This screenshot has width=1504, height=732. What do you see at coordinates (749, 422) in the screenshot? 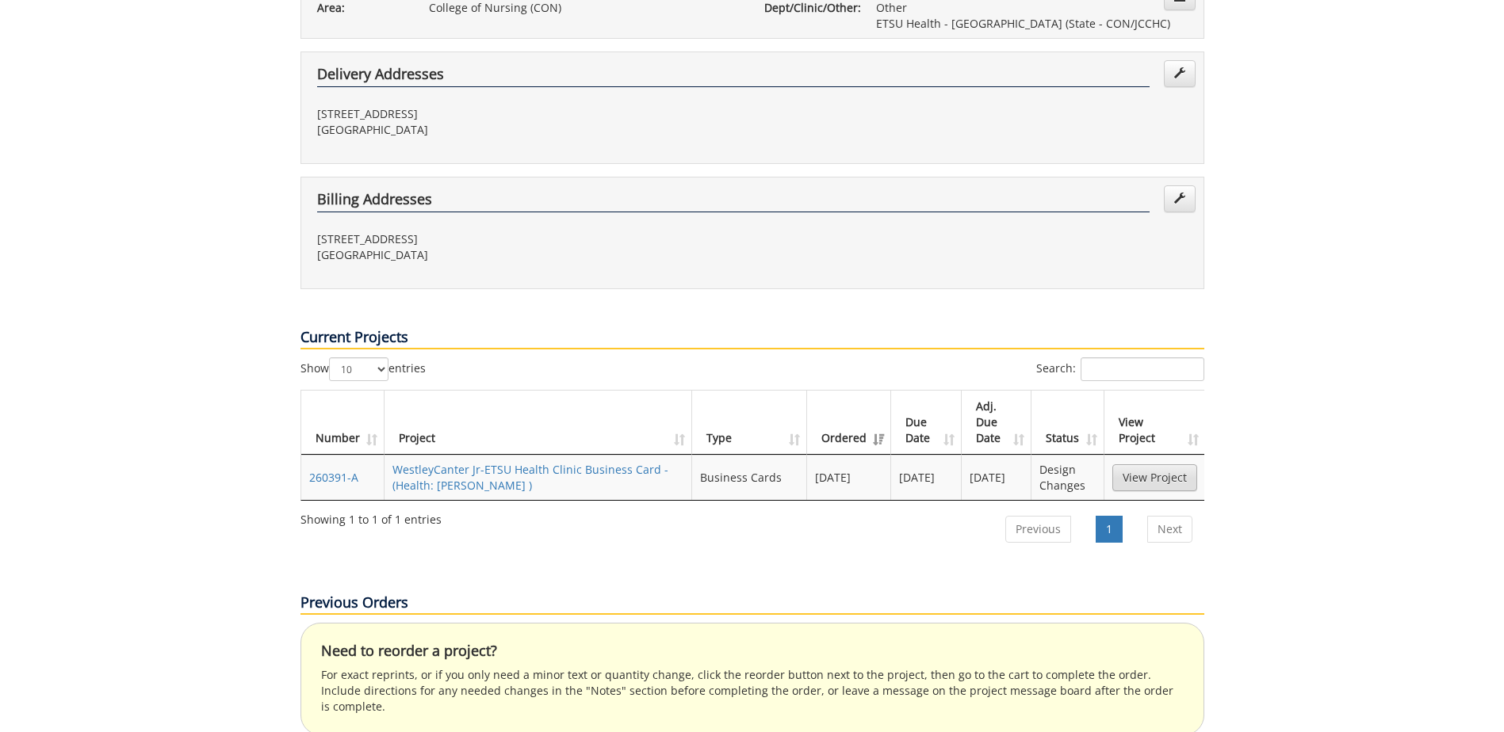
I see `th: Type: activate to sort column ascending` at bounding box center [749, 422].